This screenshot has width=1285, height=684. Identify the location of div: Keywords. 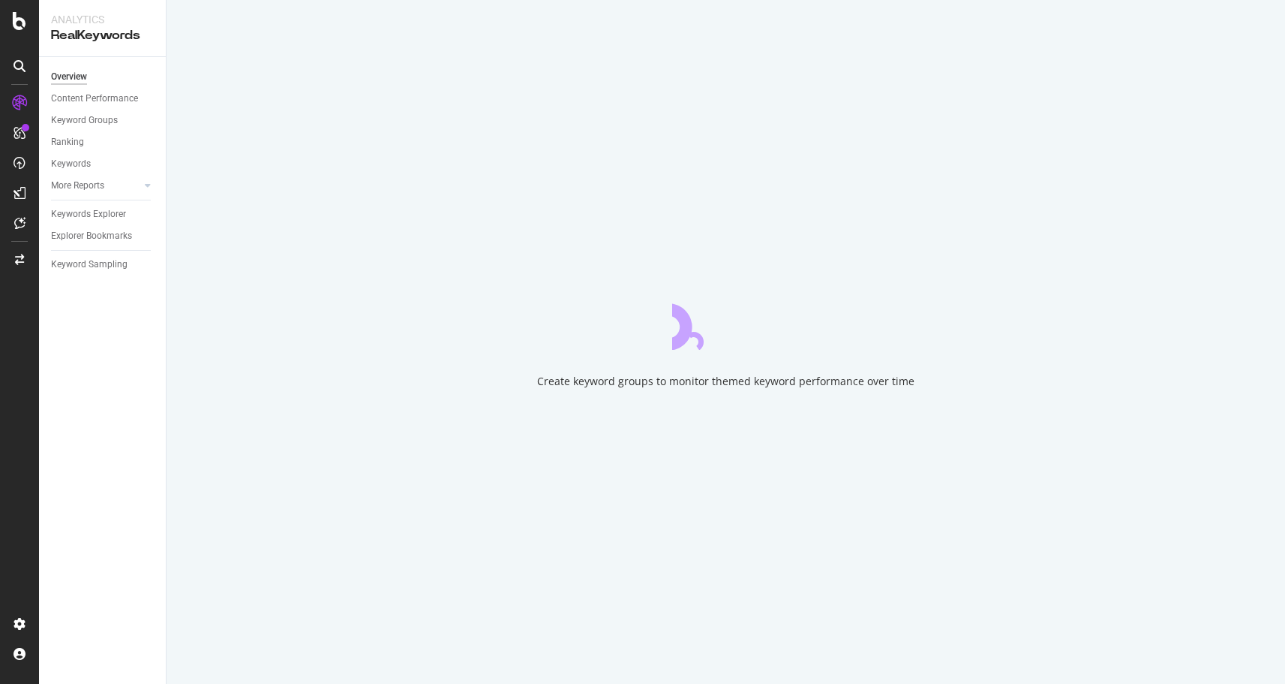
(71, 164).